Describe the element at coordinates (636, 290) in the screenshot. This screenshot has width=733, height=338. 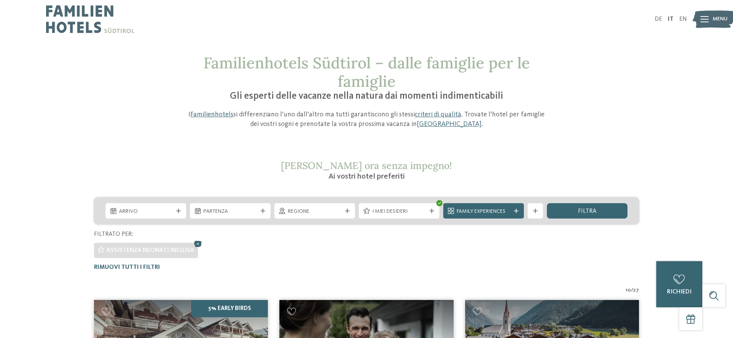
I see `span: 27` at that location.